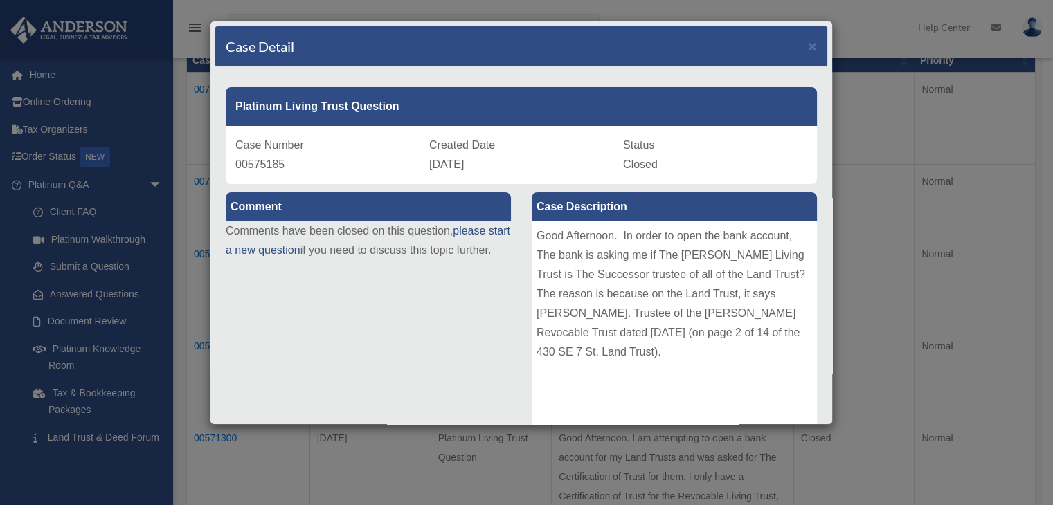 The width and height of the screenshot is (1053, 505). I want to click on button: Close, so click(812, 46).